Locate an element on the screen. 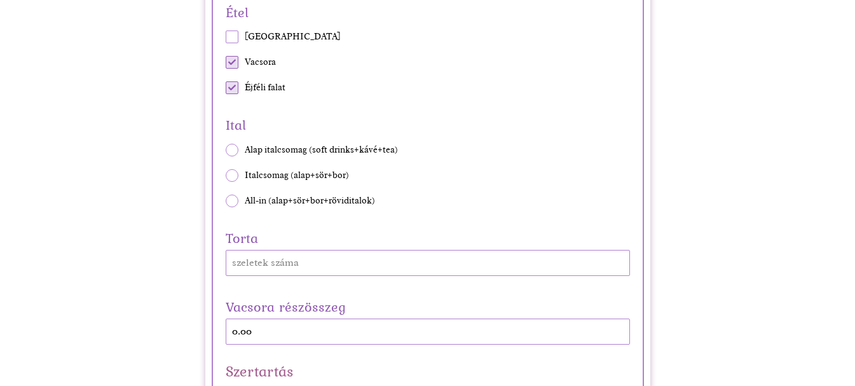 Image resolution: width=855 pixels, height=386 pixels. label: Vacsora részösszeg is located at coordinates (428, 306).